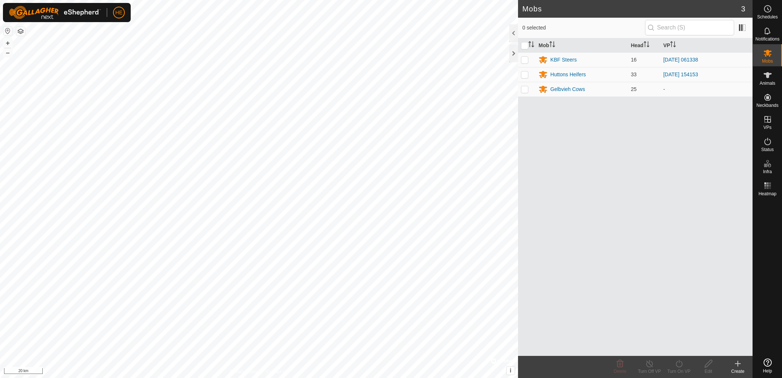 The image size is (782, 378). What do you see at coordinates (568, 74) in the screenshot?
I see `div: Huttons Heifers` at bounding box center [568, 74].